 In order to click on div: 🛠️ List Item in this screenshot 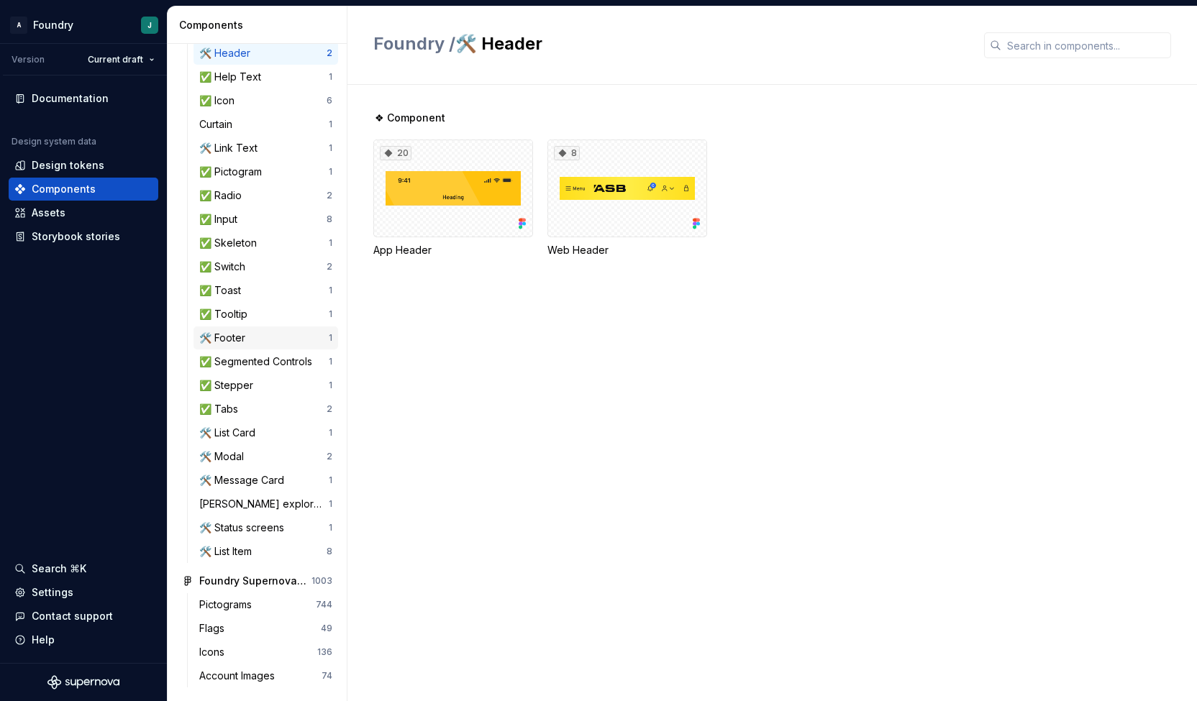, I will do `click(228, 552)`.